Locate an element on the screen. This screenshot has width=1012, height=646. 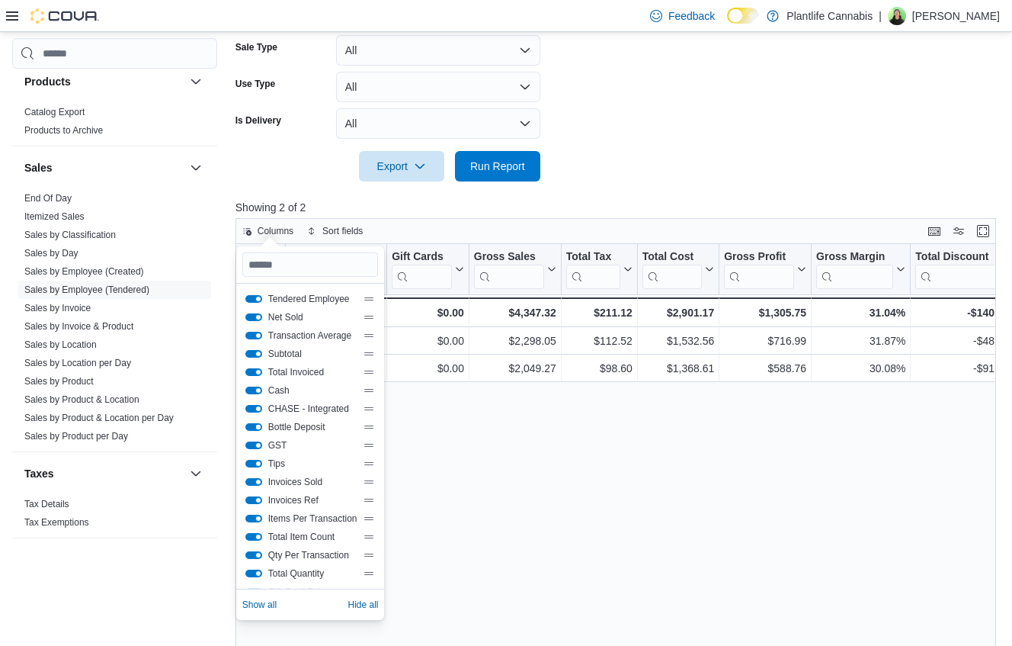
div: $4,347.32 is located at coordinates (515, 313).